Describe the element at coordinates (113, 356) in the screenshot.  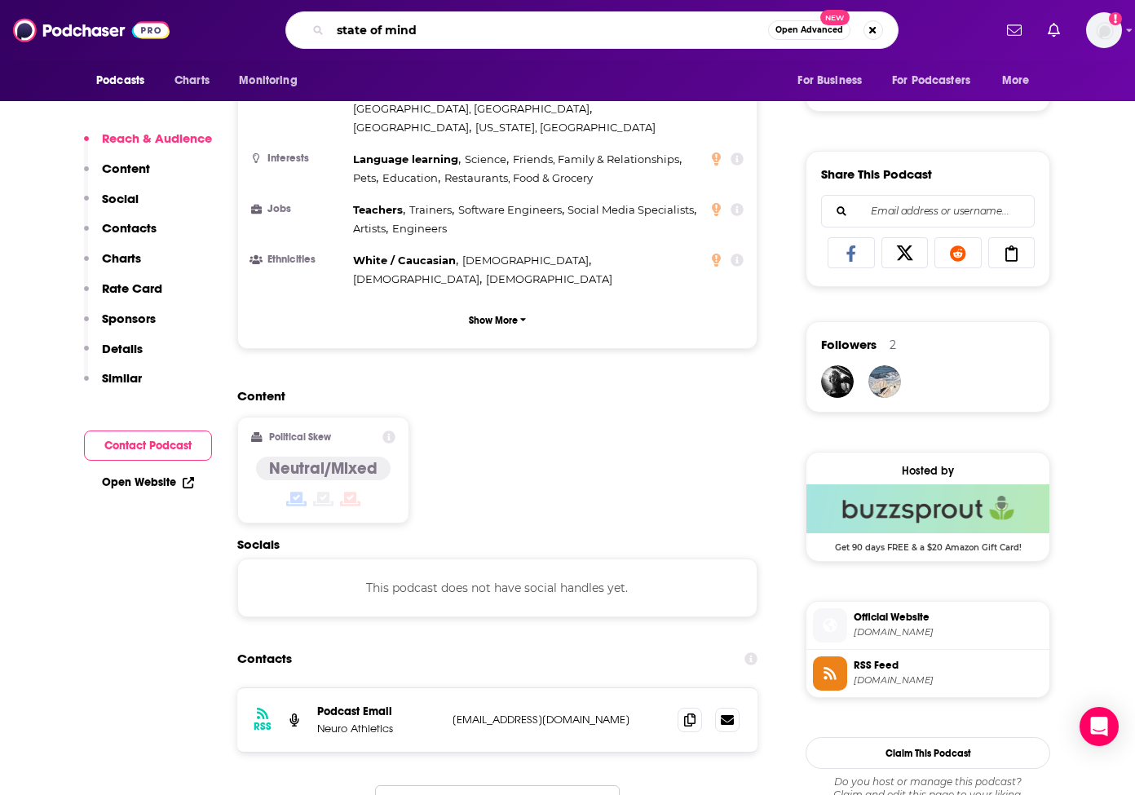
I see `button: Details` at that location.